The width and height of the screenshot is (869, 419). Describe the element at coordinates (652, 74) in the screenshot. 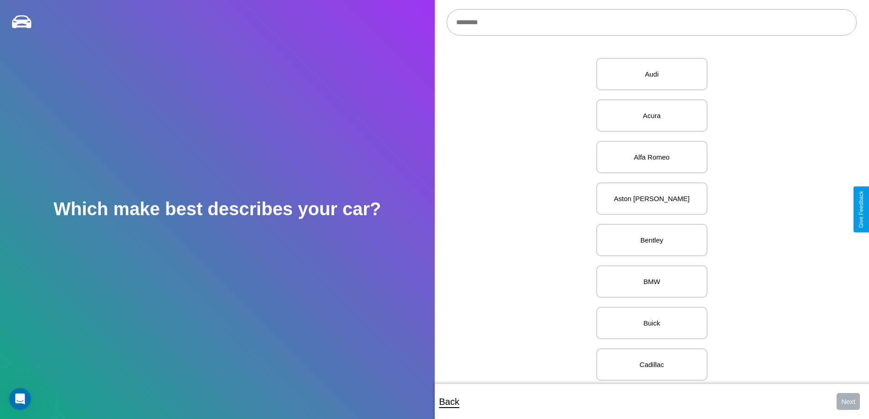

I see `p: Audi` at that location.